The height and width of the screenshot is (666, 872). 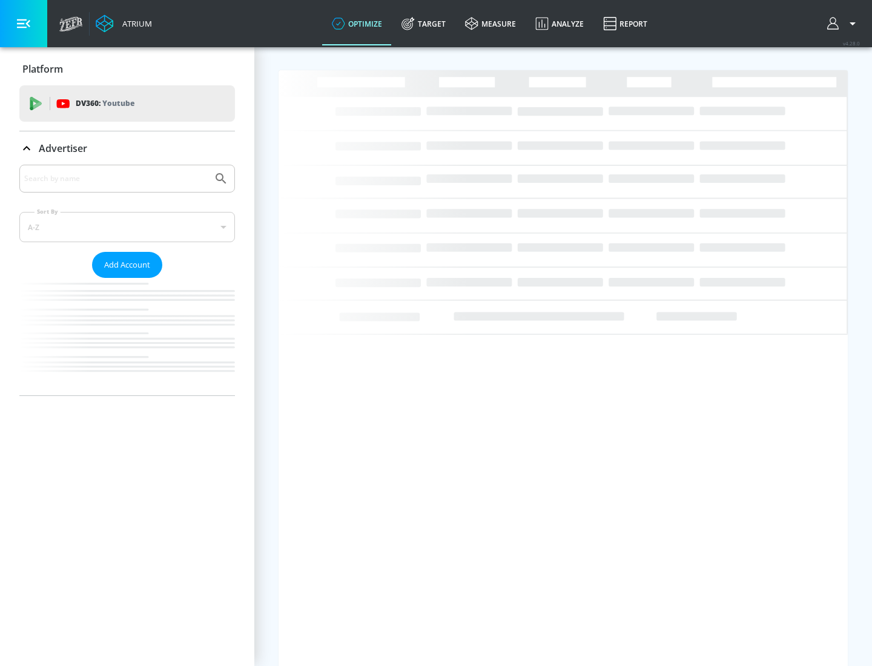 I want to click on nav: list of Advertiser, so click(x=127, y=337).